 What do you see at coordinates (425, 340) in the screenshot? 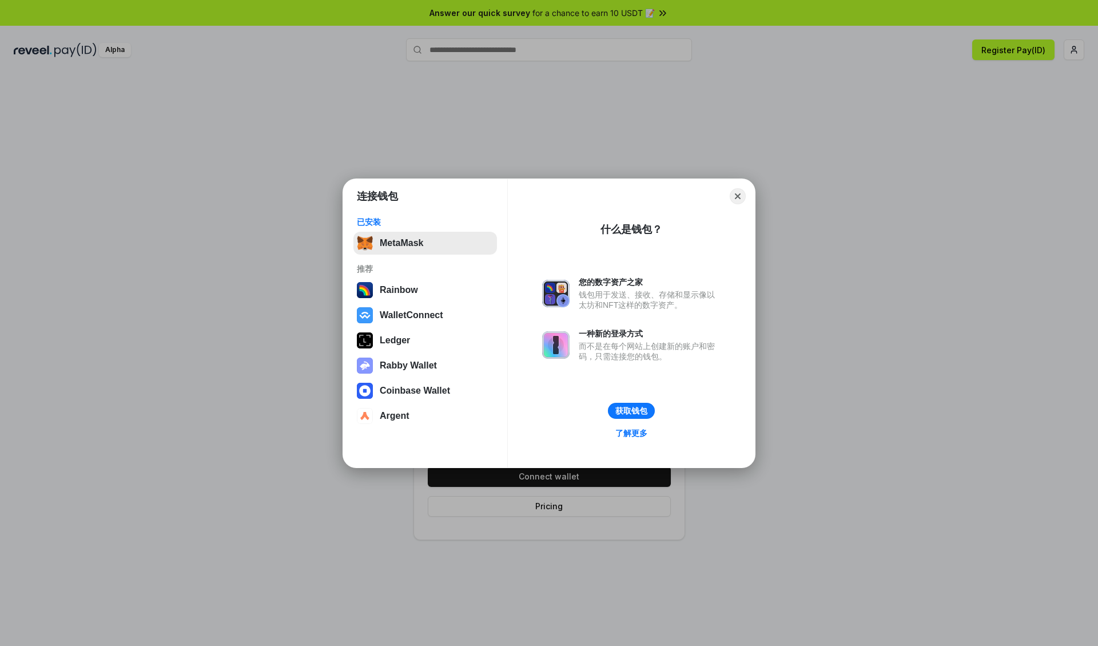
I see `button: Ledger` at bounding box center [425, 340].